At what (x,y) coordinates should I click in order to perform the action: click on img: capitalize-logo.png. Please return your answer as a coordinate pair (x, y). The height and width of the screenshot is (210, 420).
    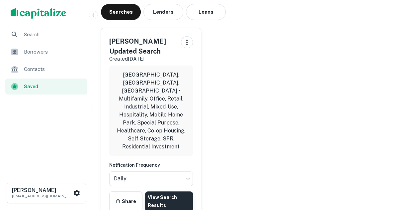
    Looking at the image, I should click on (39, 13).